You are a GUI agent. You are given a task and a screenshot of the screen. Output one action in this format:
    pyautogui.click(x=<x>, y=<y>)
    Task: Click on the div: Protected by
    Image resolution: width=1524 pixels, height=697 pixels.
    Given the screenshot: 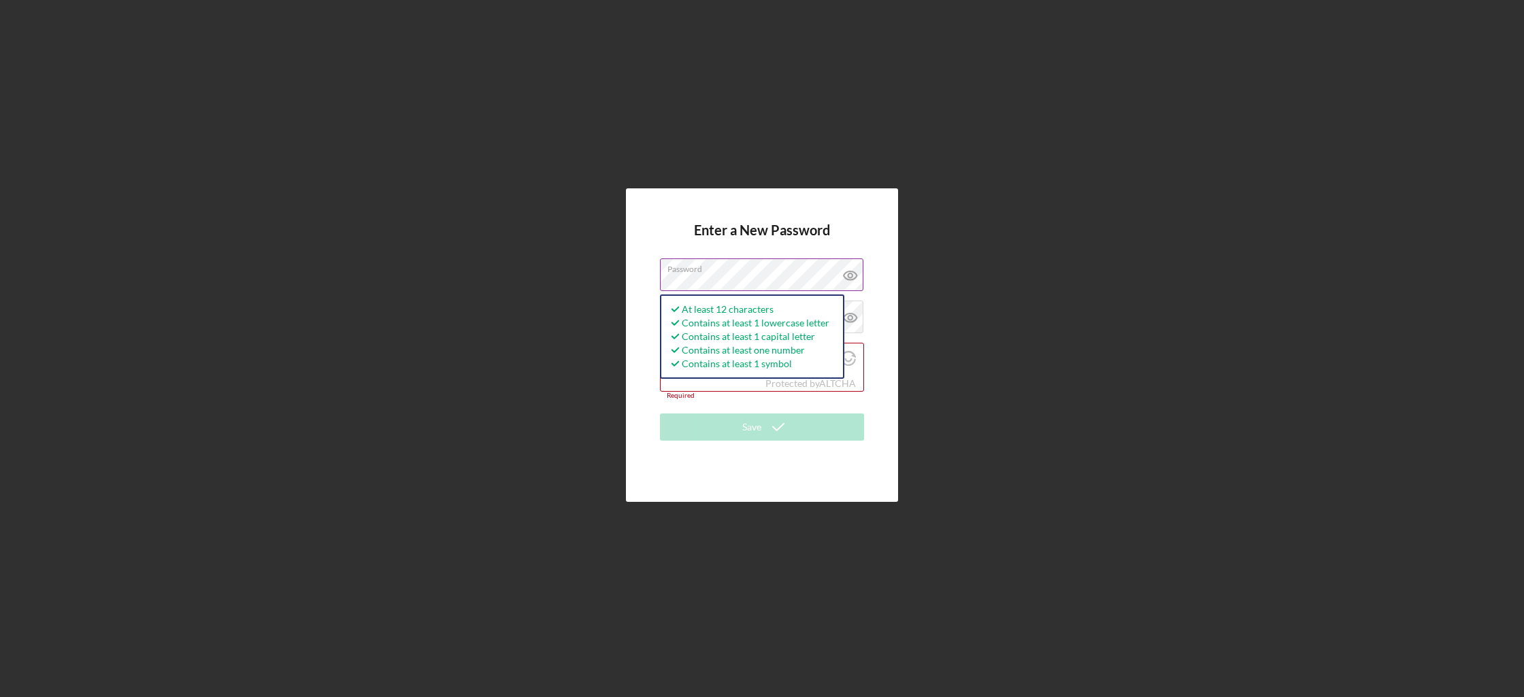 What is the action you would take?
    pyautogui.click(x=810, y=384)
    